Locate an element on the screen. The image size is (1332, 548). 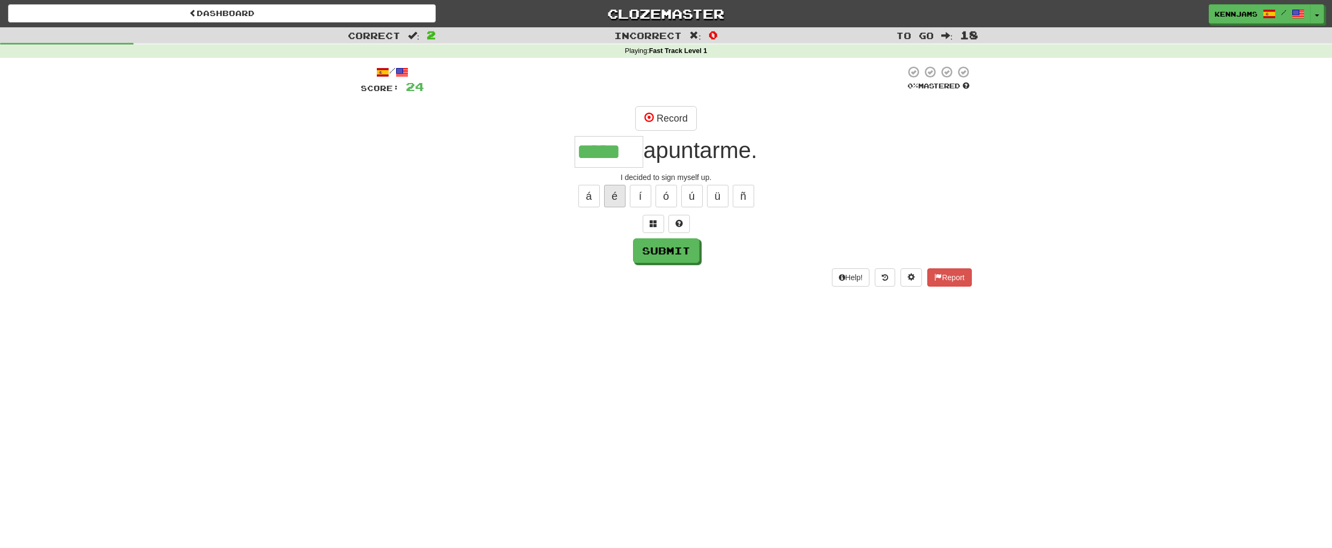
button: á is located at coordinates (589, 196).